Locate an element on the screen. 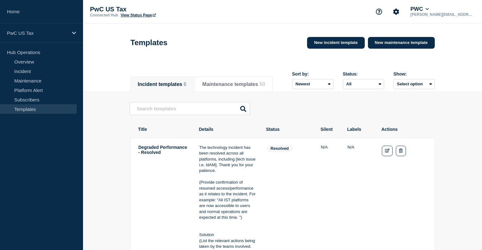 The height and width of the screenshot is (250, 482). select: Status is located at coordinates (363, 84).